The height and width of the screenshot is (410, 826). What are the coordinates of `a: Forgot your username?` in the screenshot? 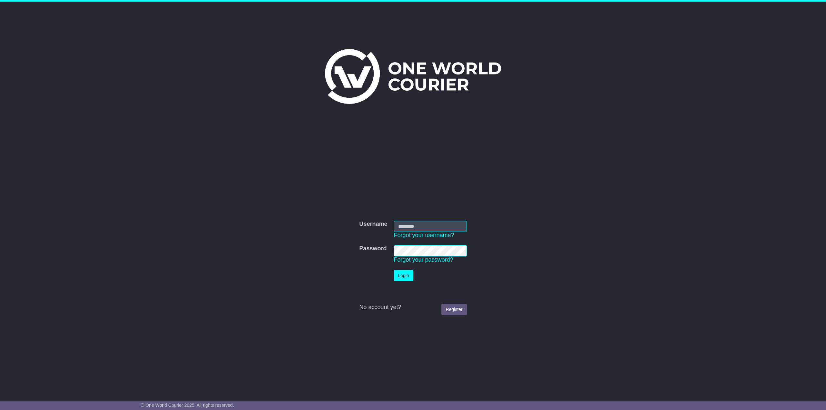 It's located at (424, 235).